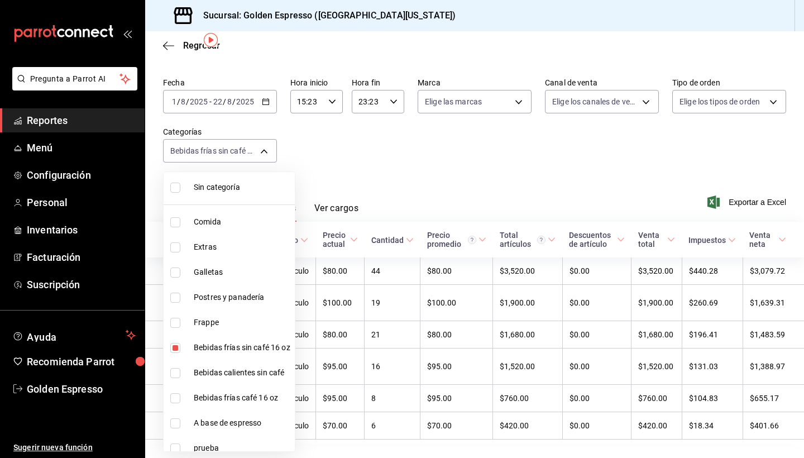  What do you see at coordinates (242, 372) in the screenshot?
I see `span: Bebidas calientes sin café` at bounding box center [242, 372].